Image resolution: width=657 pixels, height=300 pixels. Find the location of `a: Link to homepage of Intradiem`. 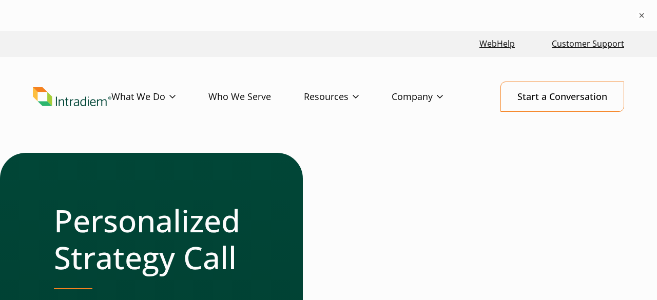

a: Link to homepage of Intradiem is located at coordinates (72, 97).